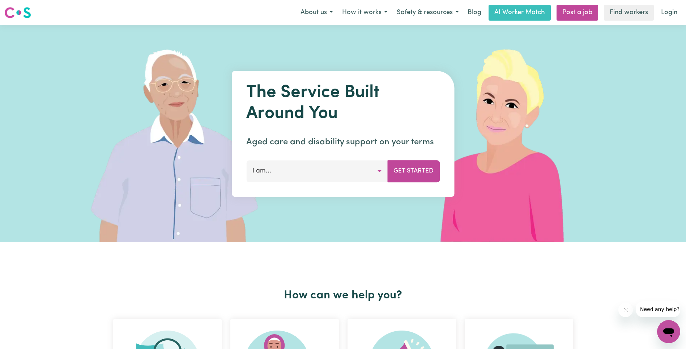 Image resolution: width=686 pixels, height=349 pixels. Describe the element at coordinates (343, 103) in the screenshot. I see `h1: The Service Built Around You` at that location.